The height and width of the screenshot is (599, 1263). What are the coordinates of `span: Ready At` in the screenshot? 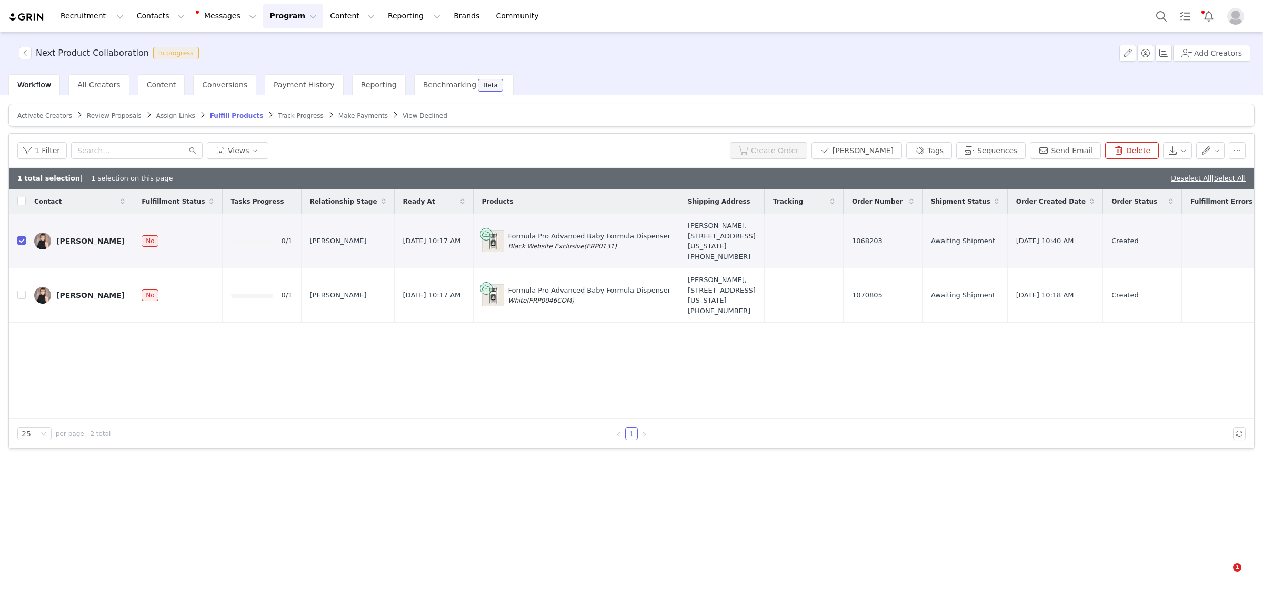 It's located at (419, 202).